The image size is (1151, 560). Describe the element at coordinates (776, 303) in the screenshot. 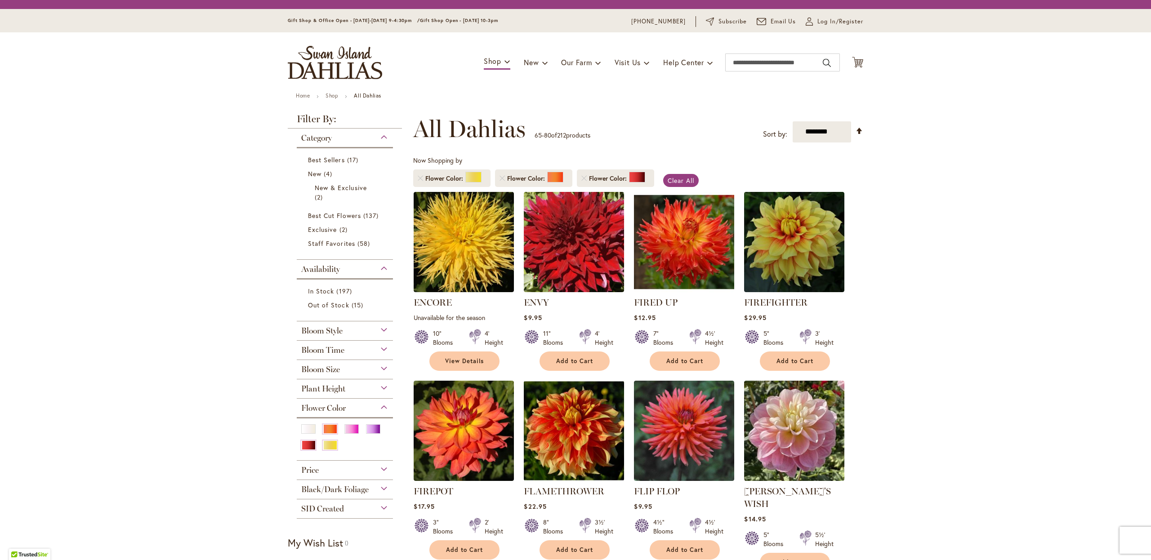

I see `a: FIREFIGHTER` at that location.